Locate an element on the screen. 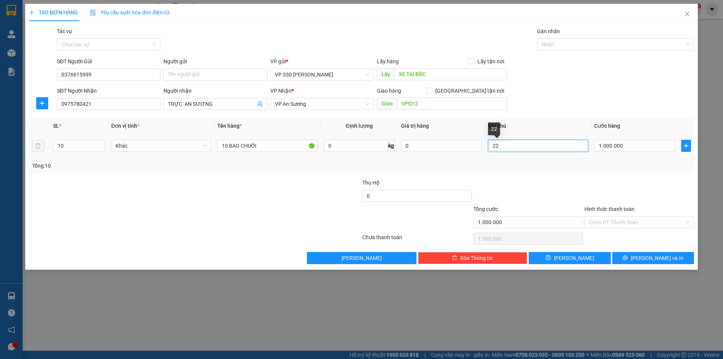 The width and height of the screenshot is (723, 359). span: Thu Hộ is located at coordinates (371, 183).